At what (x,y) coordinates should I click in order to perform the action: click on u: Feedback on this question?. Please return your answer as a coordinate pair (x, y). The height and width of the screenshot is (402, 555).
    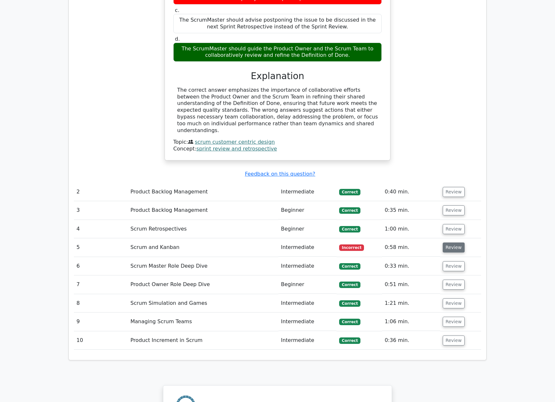
    Looking at the image, I should click on (280, 174).